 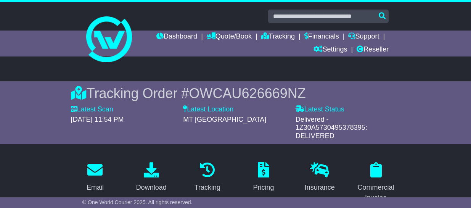 What do you see at coordinates (95, 187) in the screenshot?
I see `div: Email` at bounding box center [95, 187].